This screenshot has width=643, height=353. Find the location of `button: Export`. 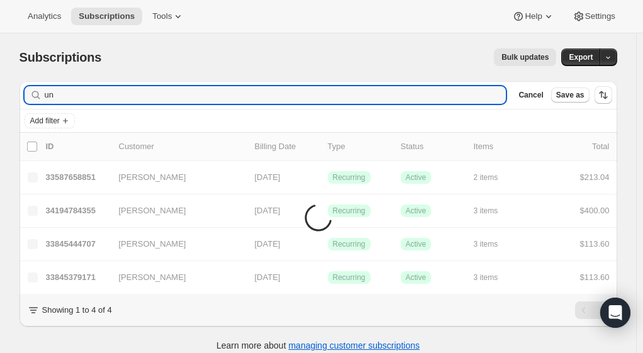

button: Export is located at coordinates (581, 57).